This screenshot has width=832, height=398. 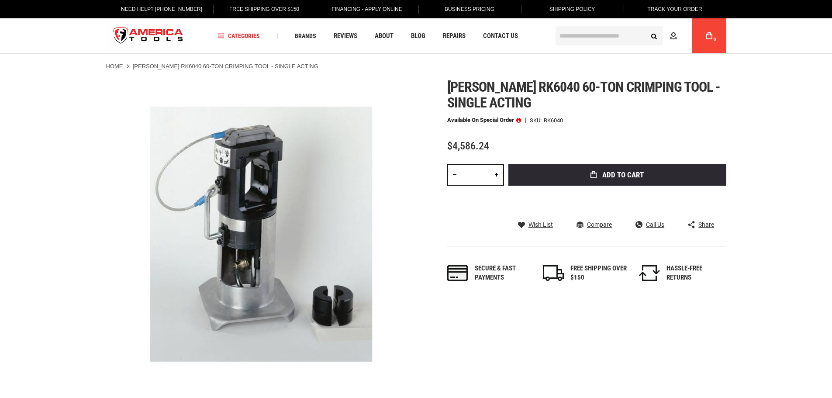 What do you see at coordinates (468, 146) in the screenshot?
I see `span: $4,586.24` at bounding box center [468, 146].